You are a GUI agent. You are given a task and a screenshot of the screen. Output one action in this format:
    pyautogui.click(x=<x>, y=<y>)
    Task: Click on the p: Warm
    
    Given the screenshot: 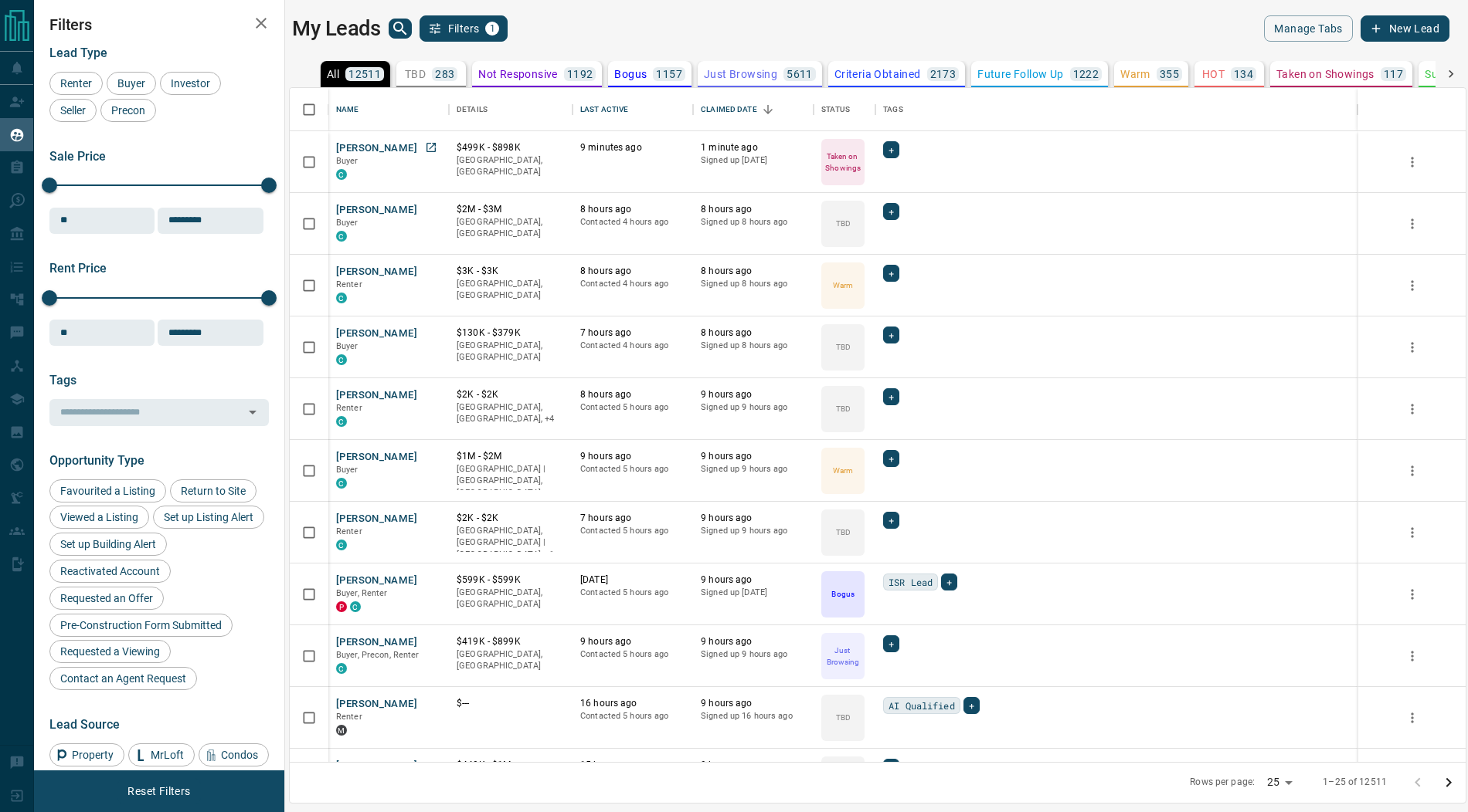 What is the action you would take?
    pyautogui.click(x=842, y=470)
    